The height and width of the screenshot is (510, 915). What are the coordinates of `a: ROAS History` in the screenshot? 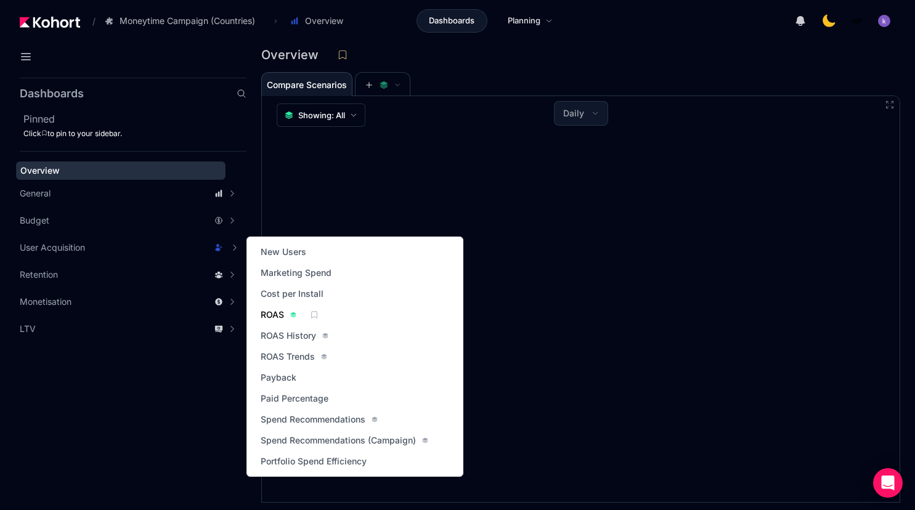 It's located at (295, 336).